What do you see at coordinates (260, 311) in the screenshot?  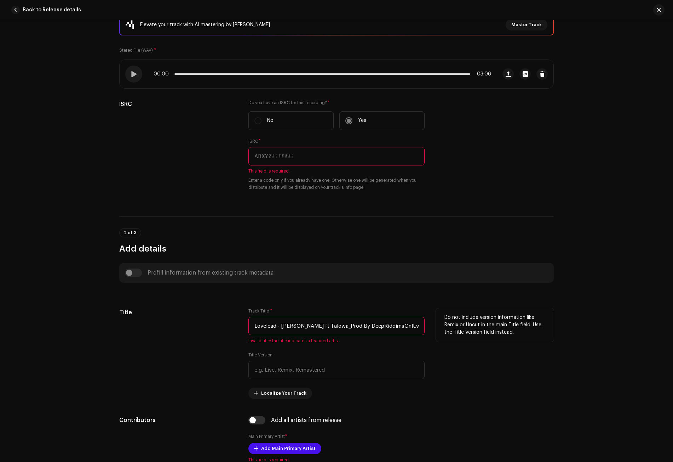 I see `label: Track Title` at bounding box center [260, 311].